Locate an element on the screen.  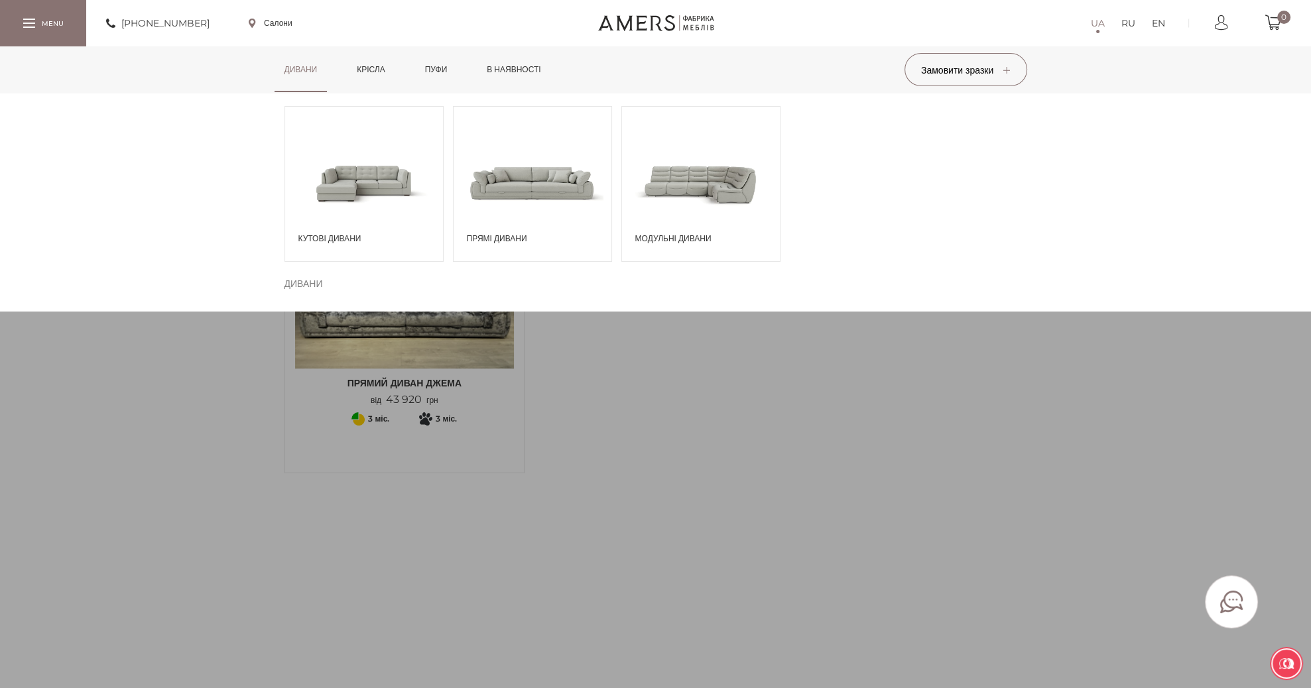
span: Прямі дивани is located at coordinates (536, 239).